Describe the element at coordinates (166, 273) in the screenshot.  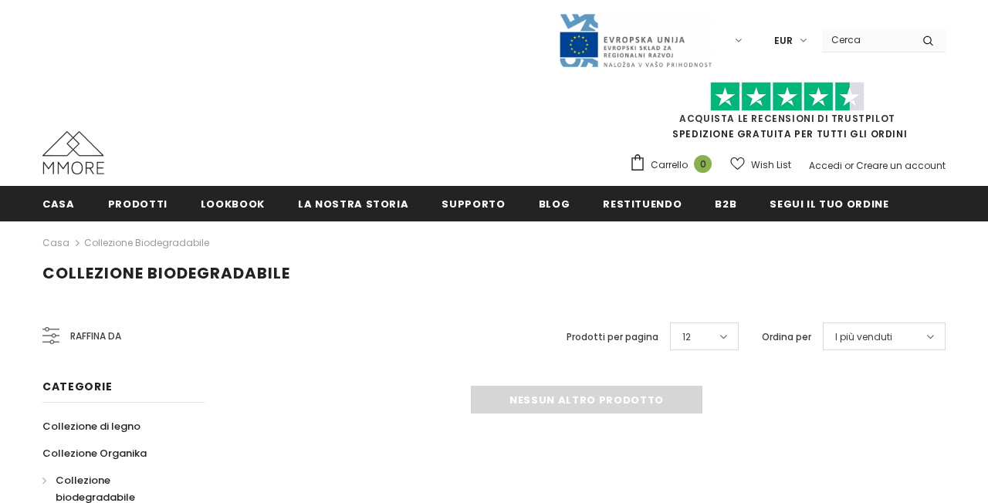
I see `span: Collezione biodegradabile` at that location.